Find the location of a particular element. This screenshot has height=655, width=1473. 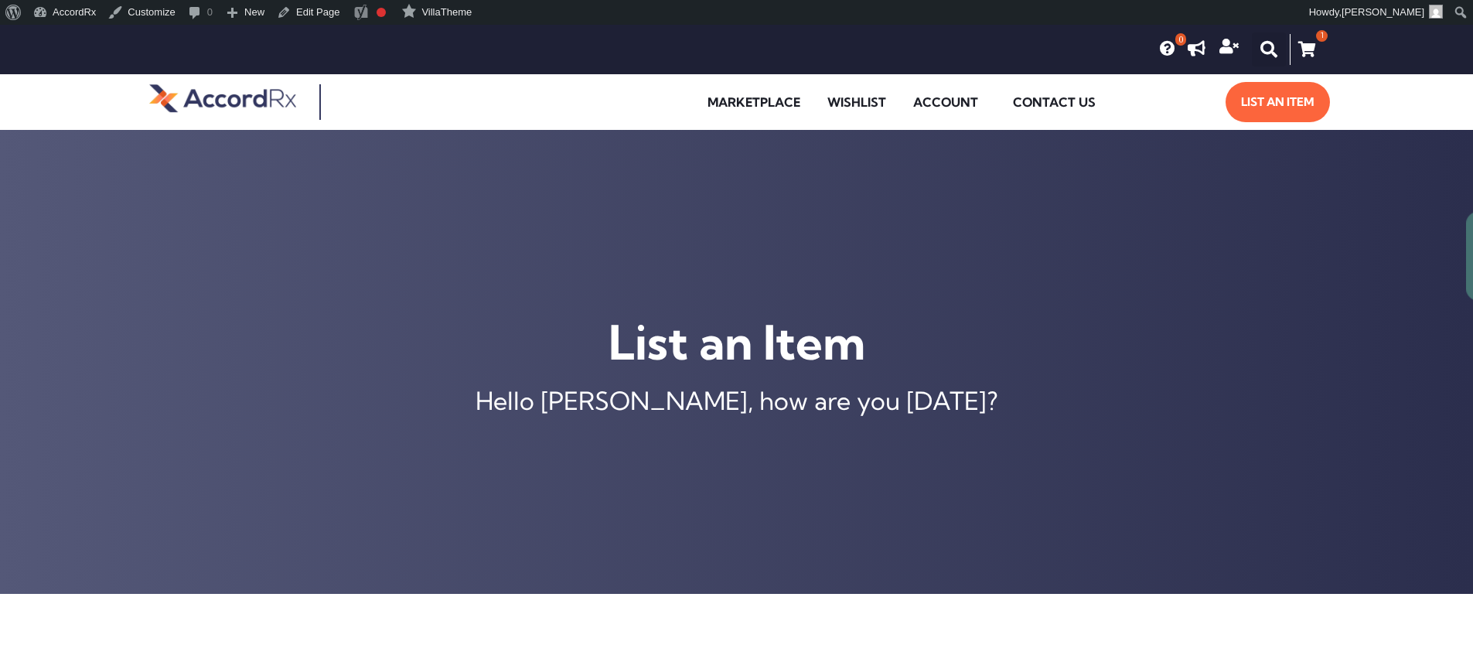

a: default-logo is located at coordinates (223, 98).